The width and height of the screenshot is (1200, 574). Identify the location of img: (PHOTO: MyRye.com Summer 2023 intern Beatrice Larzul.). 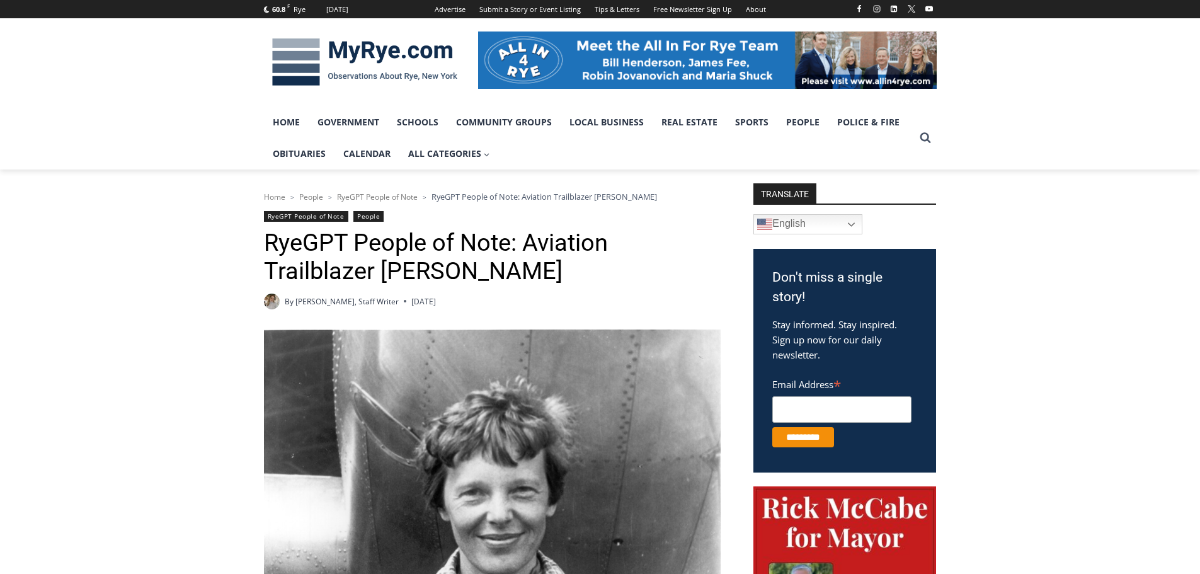
(271, 301).